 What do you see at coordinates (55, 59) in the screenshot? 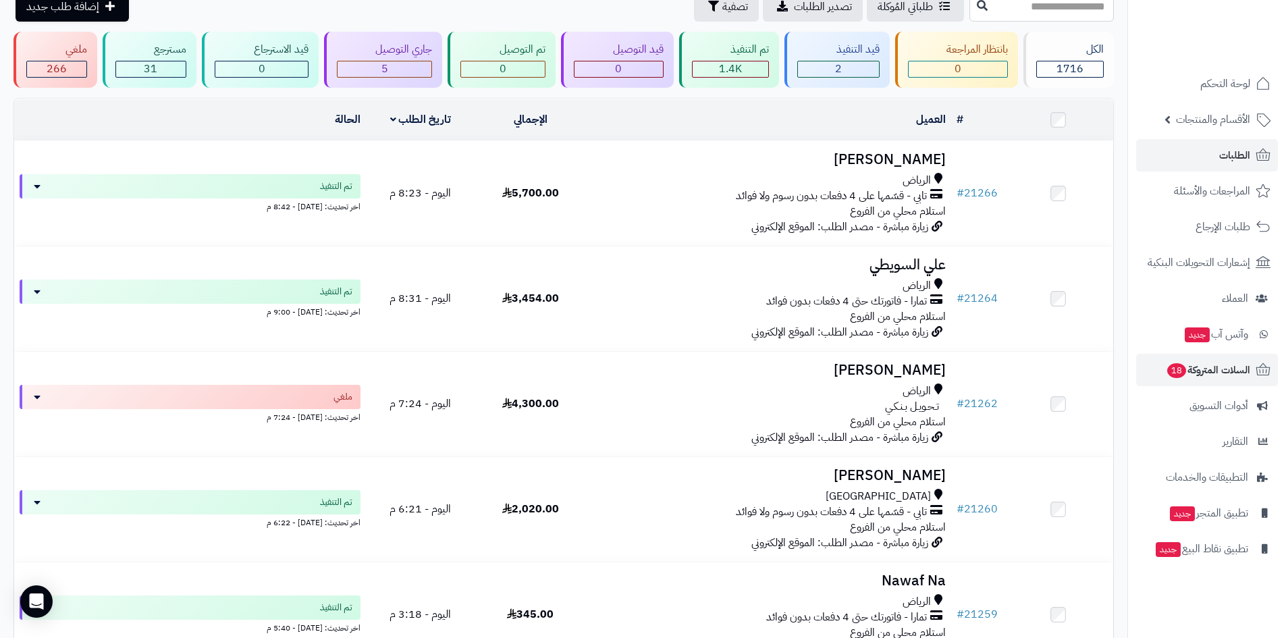
I see `a: ملغي 266` at bounding box center [55, 59].